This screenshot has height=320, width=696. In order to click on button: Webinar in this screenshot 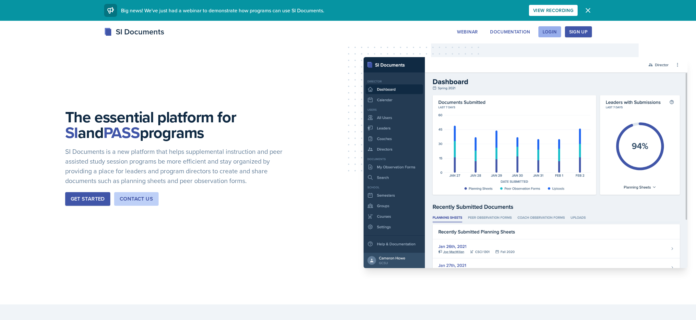, I will do `click(467, 32)`.